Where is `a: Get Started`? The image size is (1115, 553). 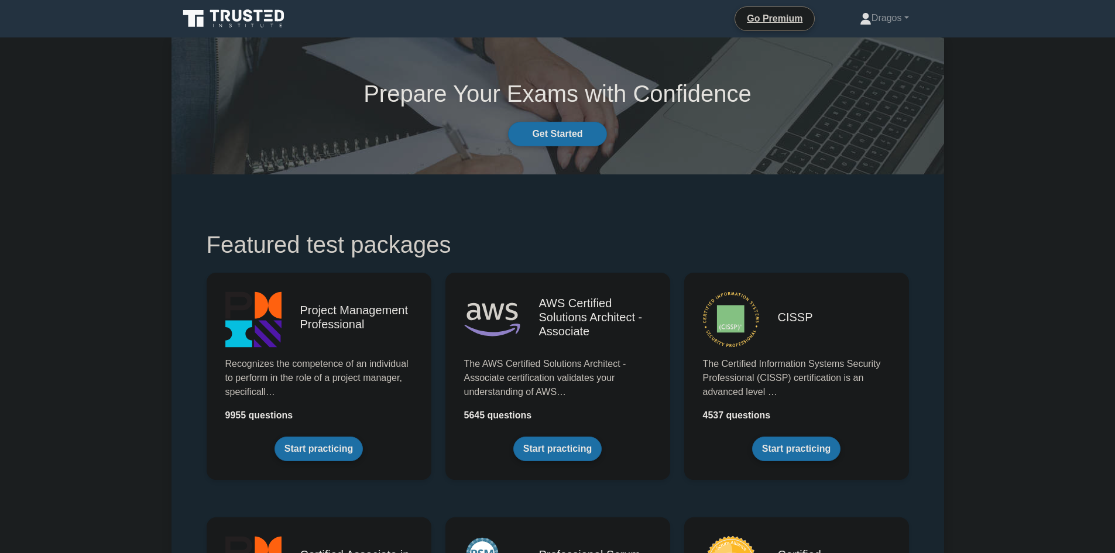 a: Get Started is located at coordinates (557, 134).